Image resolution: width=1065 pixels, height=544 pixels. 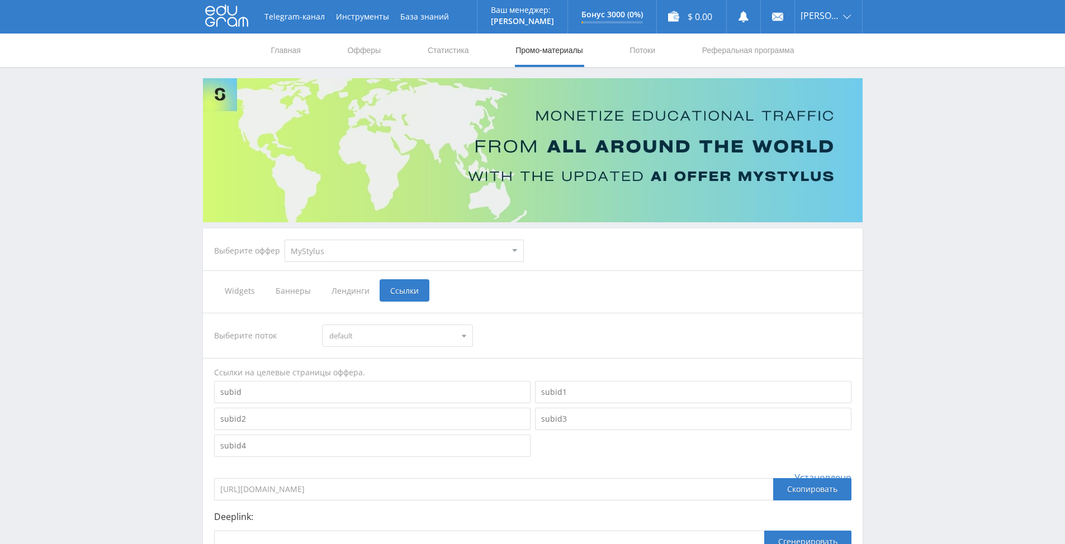 What do you see at coordinates (549, 50) in the screenshot?
I see `a: Промо-материалы` at bounding box center [549, 50].